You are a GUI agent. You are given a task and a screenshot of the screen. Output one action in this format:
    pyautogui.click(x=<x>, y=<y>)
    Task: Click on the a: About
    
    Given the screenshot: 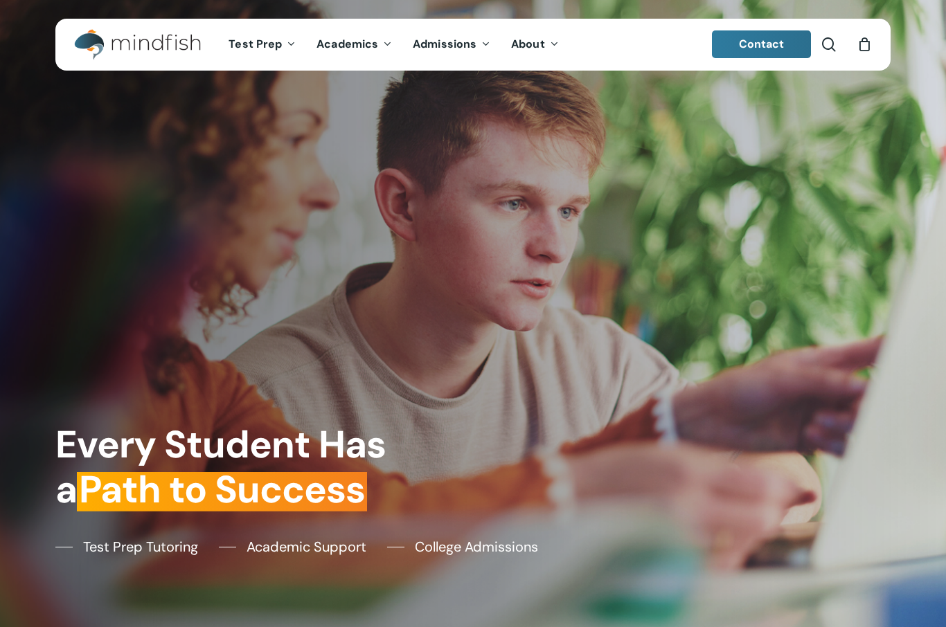 What is the action you would take?
    pyautogui.click(x=534, y=44)
    